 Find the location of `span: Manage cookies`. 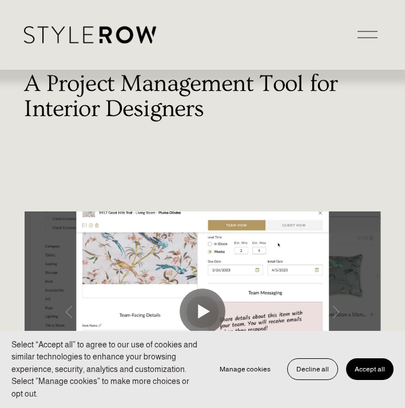

span: Manage cookies is located at coordinates (245, 369).